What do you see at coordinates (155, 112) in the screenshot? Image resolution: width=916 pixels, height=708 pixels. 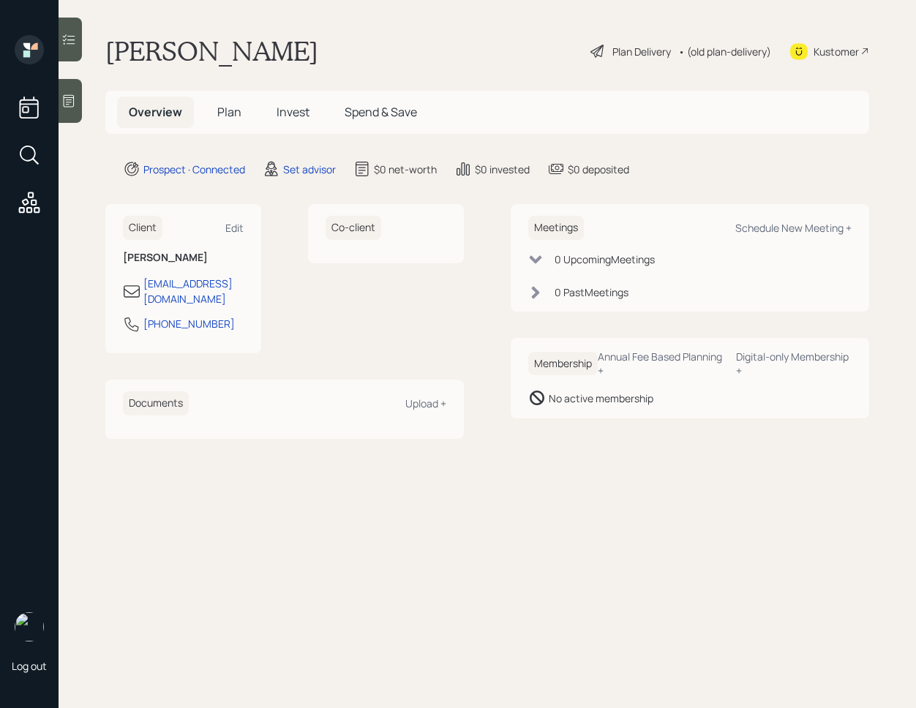 I see `span: Overview` at bounding box center [155, 112].